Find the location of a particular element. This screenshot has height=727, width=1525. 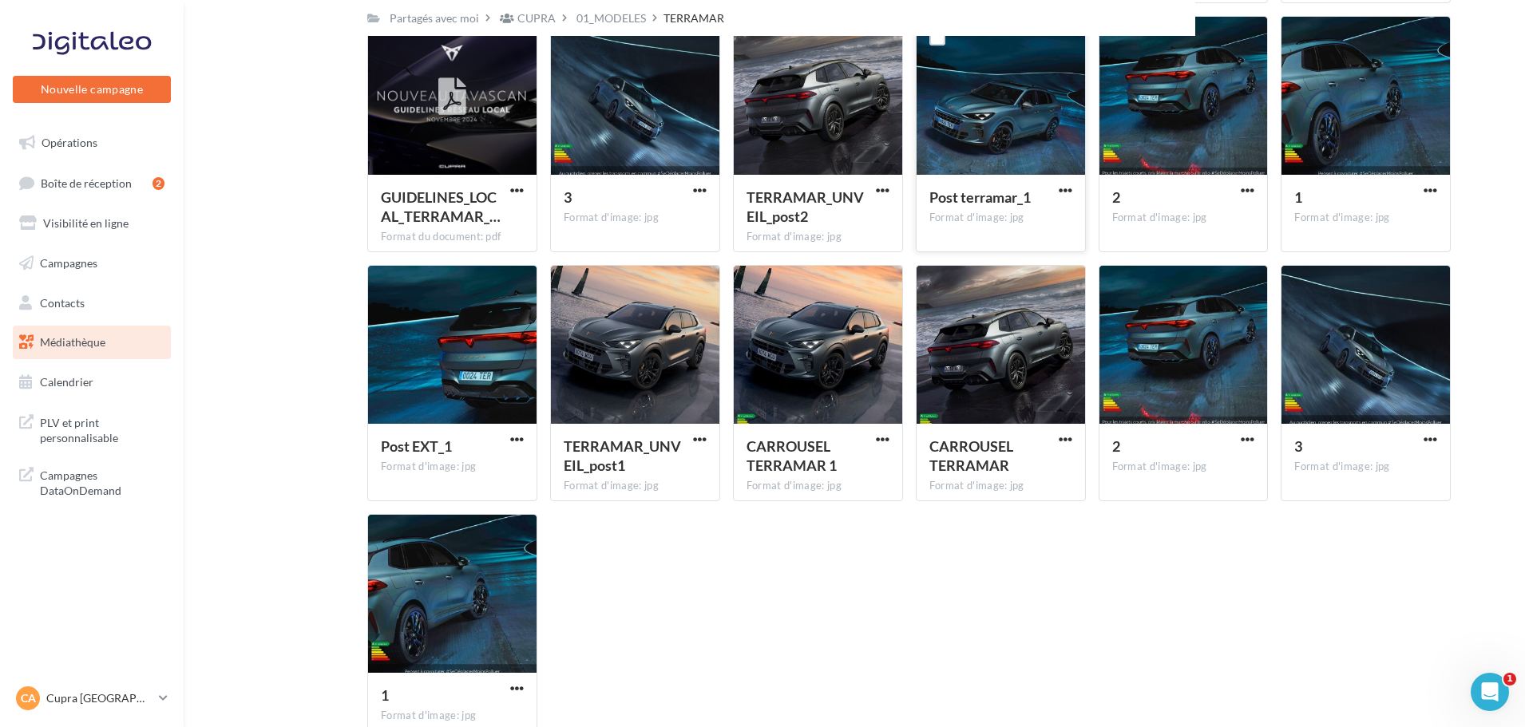

span: TERRAMAR_UNVEIL_post2 is located at coordinates (805, 207).